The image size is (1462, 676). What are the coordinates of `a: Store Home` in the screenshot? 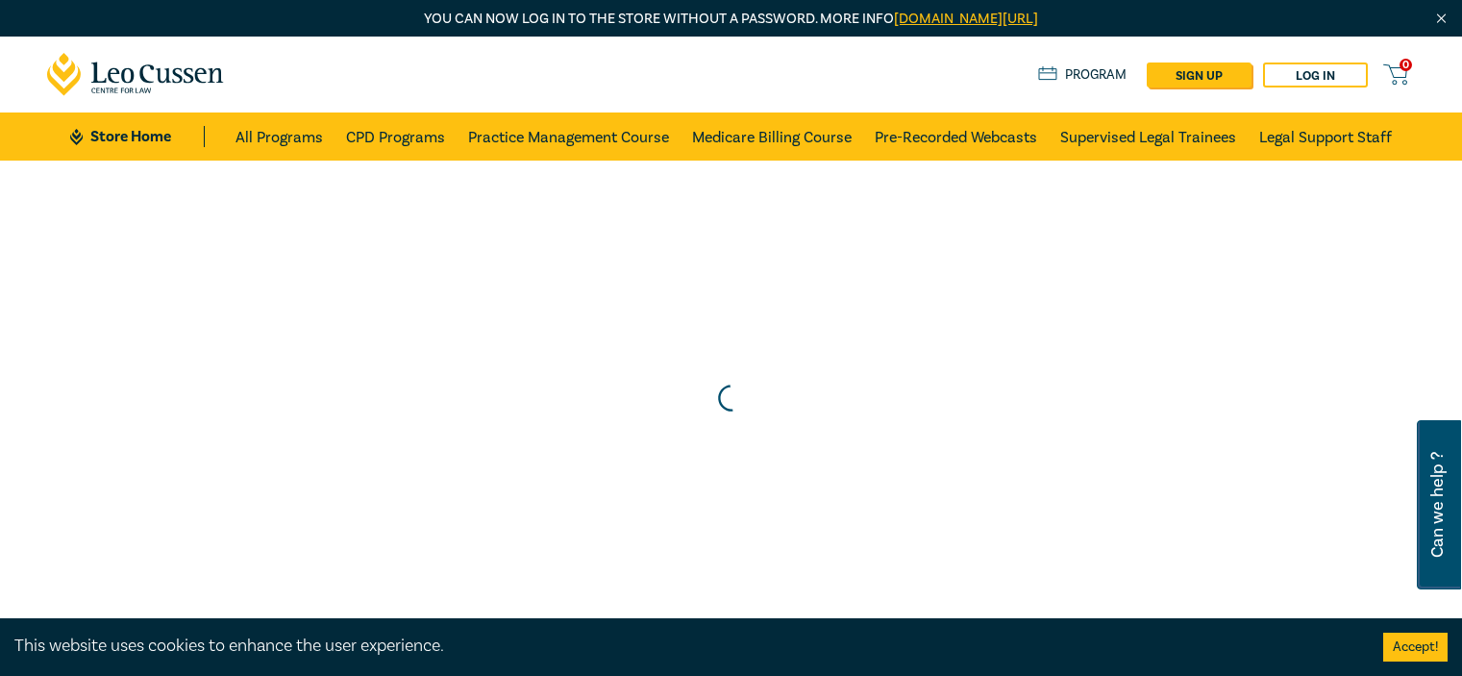 It's located at (136, 136).